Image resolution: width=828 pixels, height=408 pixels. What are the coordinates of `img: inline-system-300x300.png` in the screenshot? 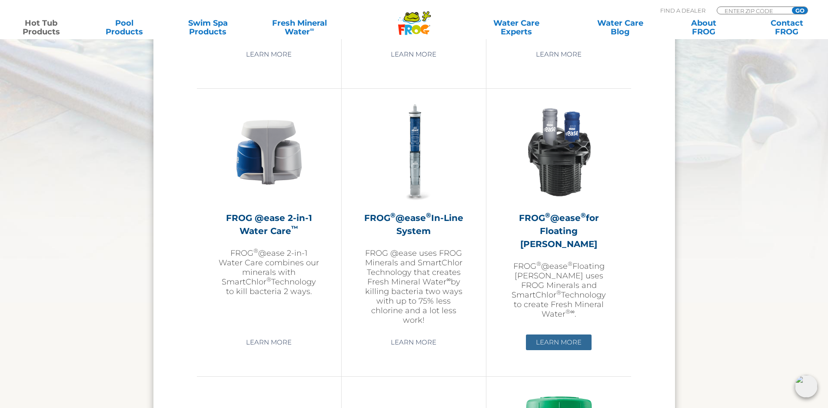 It's located at (414, 152).